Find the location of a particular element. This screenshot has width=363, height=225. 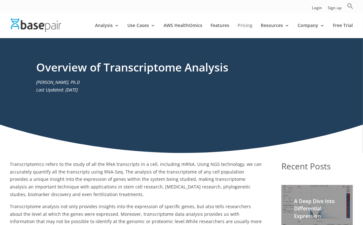

a: Pricing is located at coordinates (245, 30).